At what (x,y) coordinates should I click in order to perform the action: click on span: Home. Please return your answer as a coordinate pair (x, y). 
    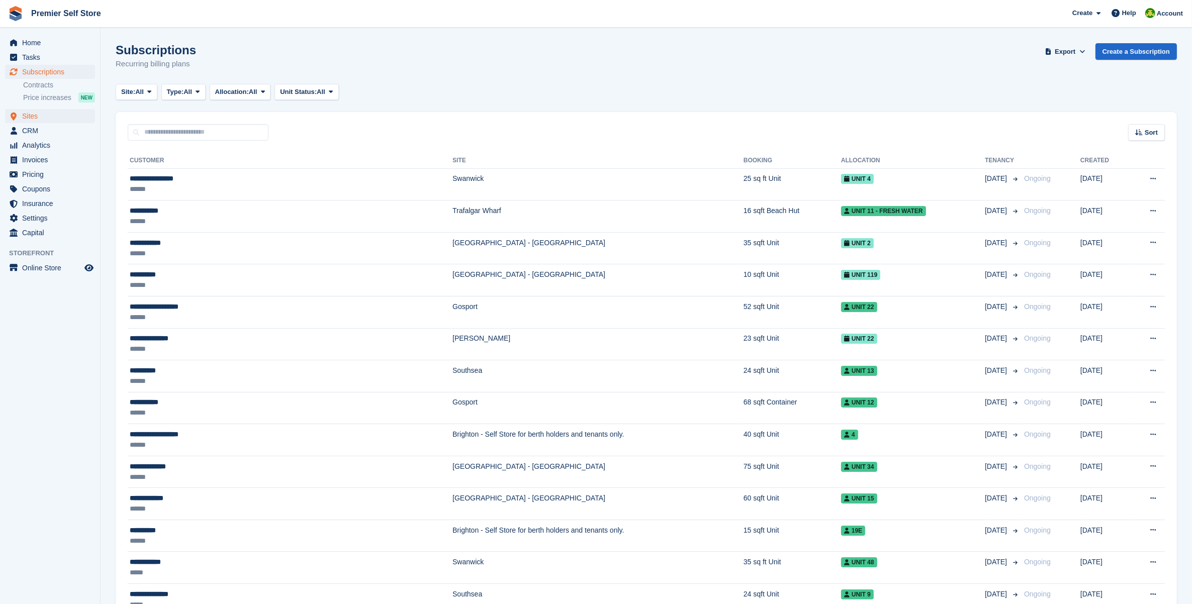
    Looking at the image, I should click on (52, 43).